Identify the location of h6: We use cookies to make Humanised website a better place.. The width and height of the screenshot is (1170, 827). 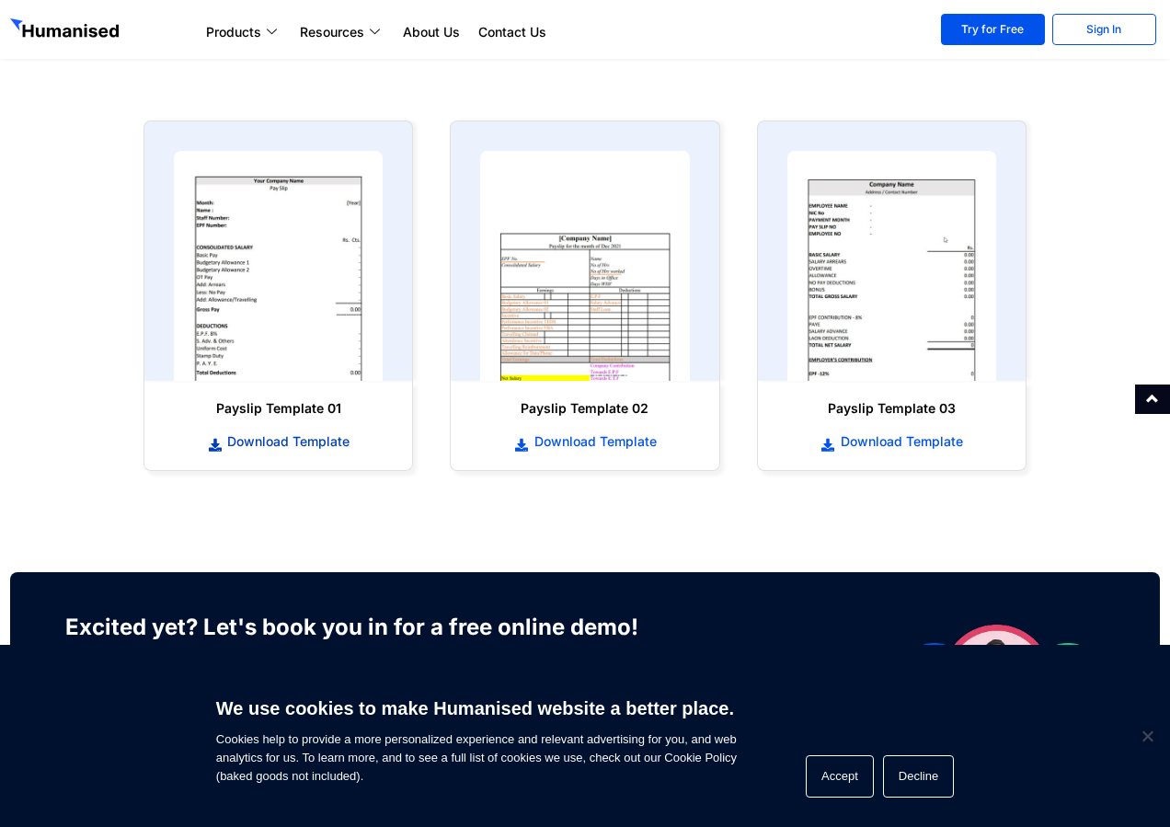
(476, 708).